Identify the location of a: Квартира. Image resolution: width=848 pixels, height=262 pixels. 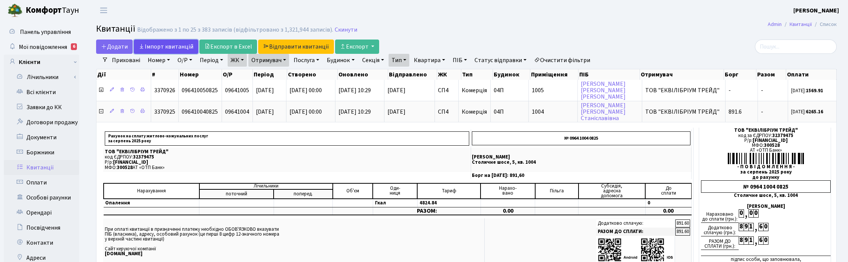
(429, 60).